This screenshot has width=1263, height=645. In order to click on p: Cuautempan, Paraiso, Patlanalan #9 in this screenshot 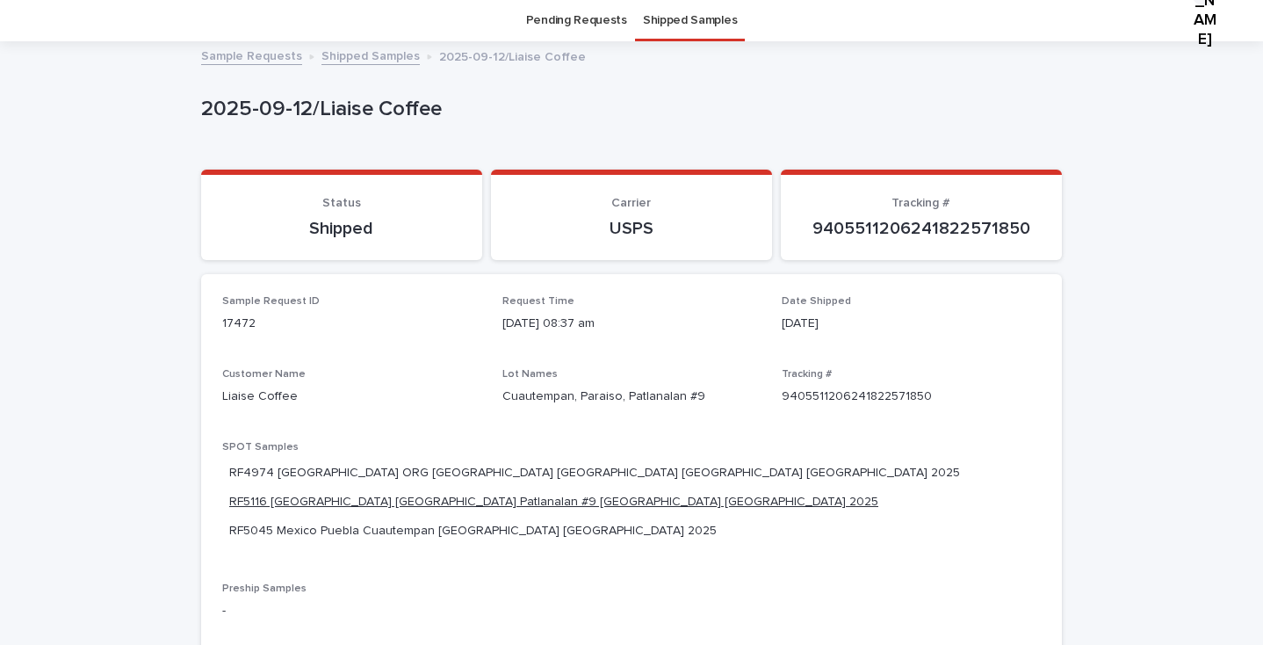, I will do `click(631, 396)`.